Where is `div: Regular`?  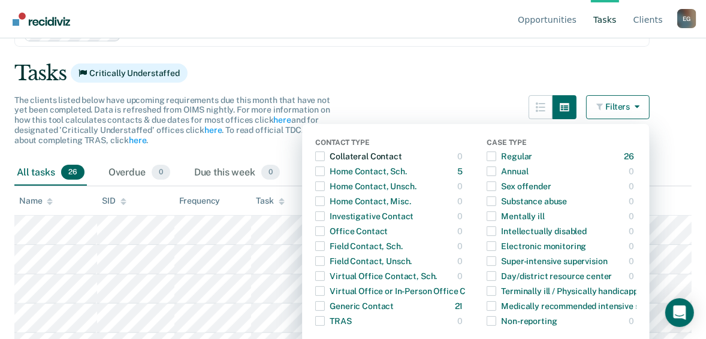 div: Regular is located at coordinates (509, 156).